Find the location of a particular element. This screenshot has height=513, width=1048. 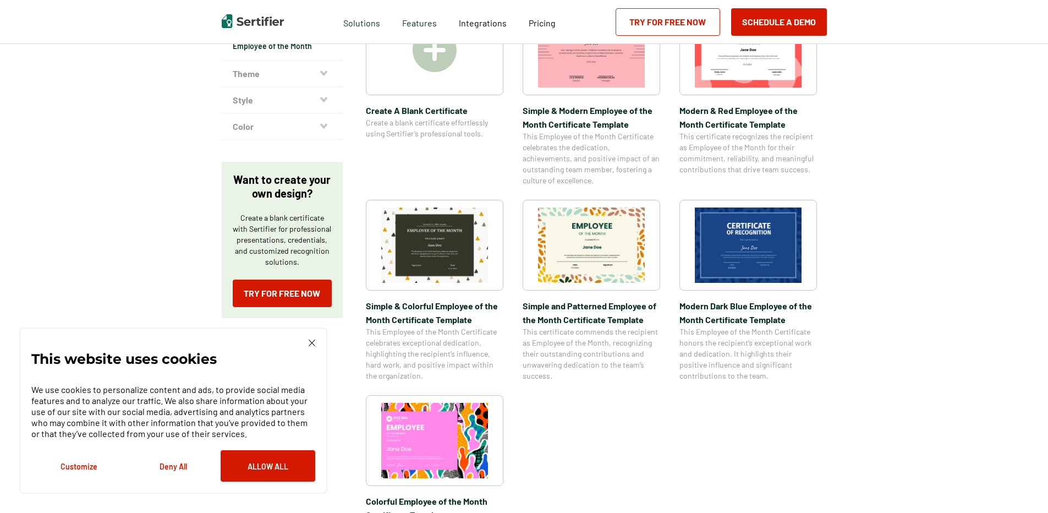

span: Solutions is located at coordinates (362, 21).